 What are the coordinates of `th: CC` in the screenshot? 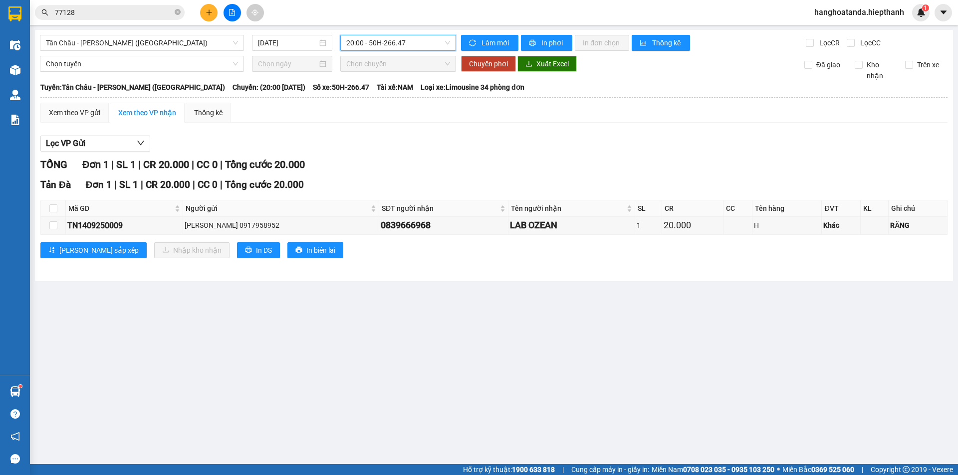 It's located at (738, 209).